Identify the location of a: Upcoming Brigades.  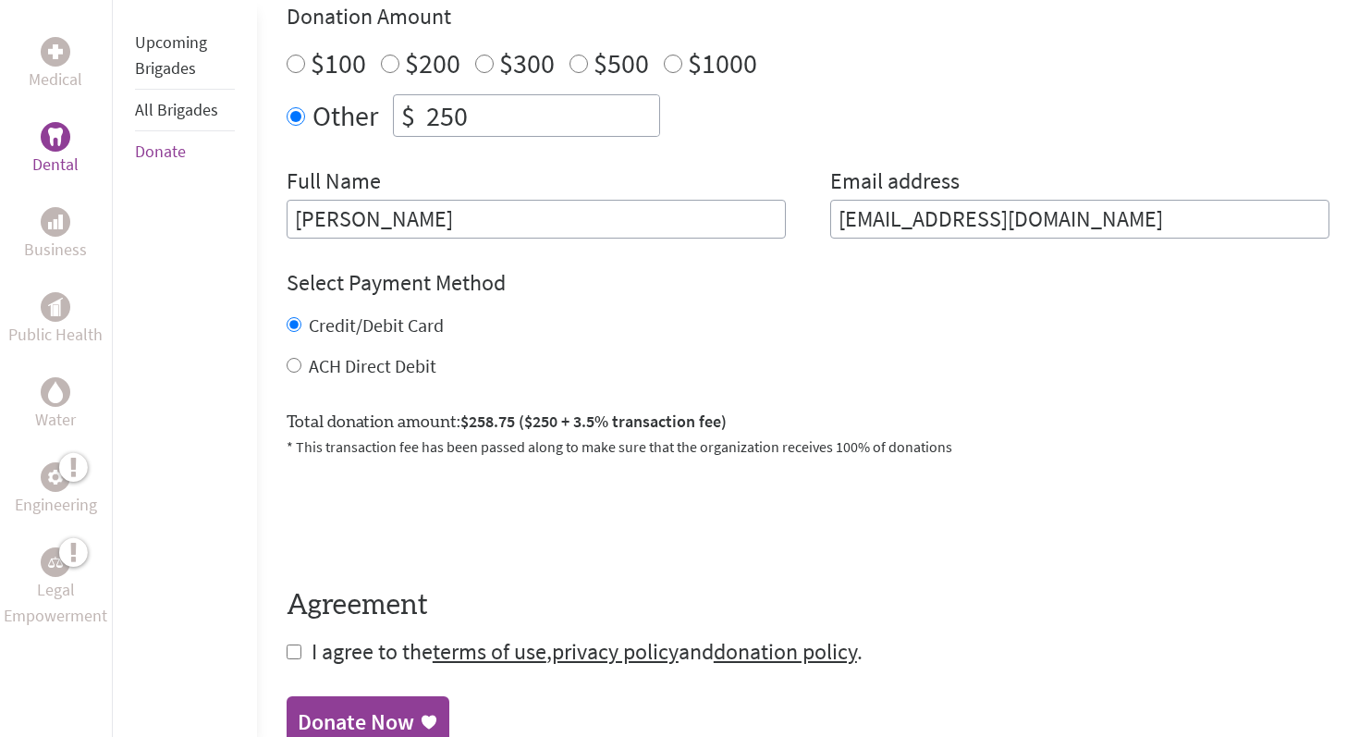
(171, 55).